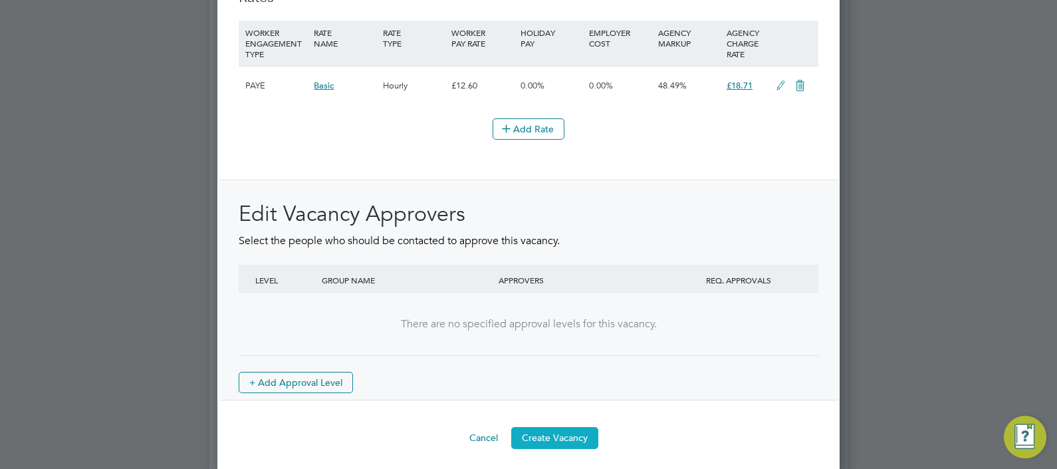 This screenshot has height=469, width=1057. What do you see at coordinates (276, 86) in the screenshot?
I see `div: PAYE` at bounding box center [276, 86].